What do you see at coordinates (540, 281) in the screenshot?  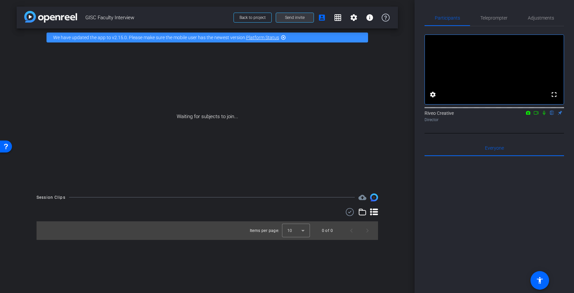 I see `mat-icon: accessibility` at bounding box center [540, 281].